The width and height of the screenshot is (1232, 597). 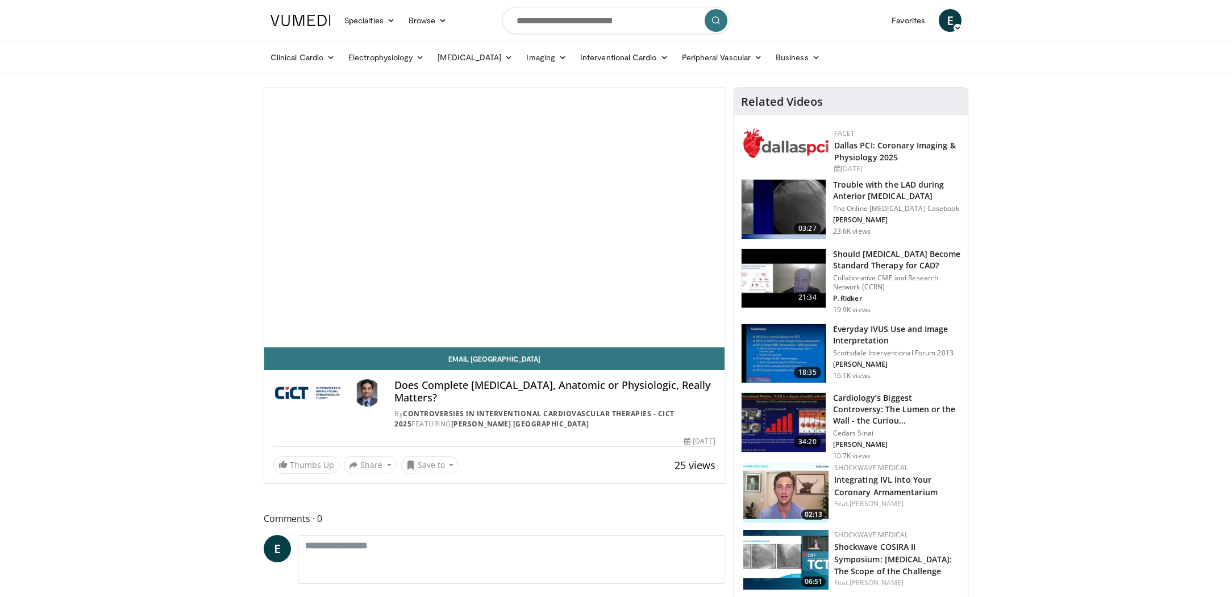 What do you see at coordinates (370, 465) in the screenshot?
I see `button: Share` at bounding box center [370, 465].